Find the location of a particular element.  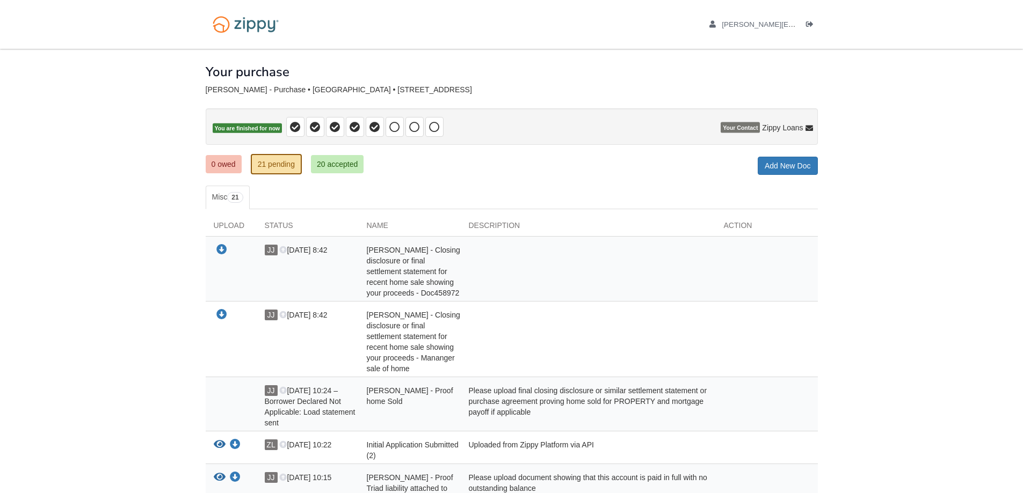

div: Description is located at coordinates (588, 228).